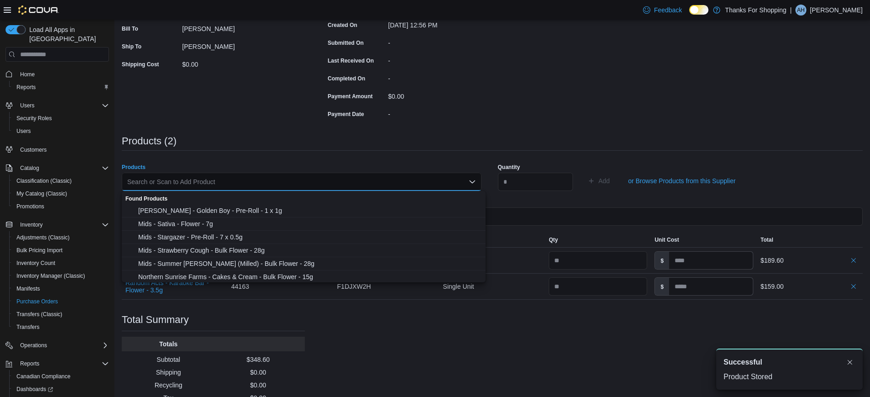  I want to click on button: Mids - Stargazer - Pre-Roll - 7 x 0.5g, so click(303, 237).